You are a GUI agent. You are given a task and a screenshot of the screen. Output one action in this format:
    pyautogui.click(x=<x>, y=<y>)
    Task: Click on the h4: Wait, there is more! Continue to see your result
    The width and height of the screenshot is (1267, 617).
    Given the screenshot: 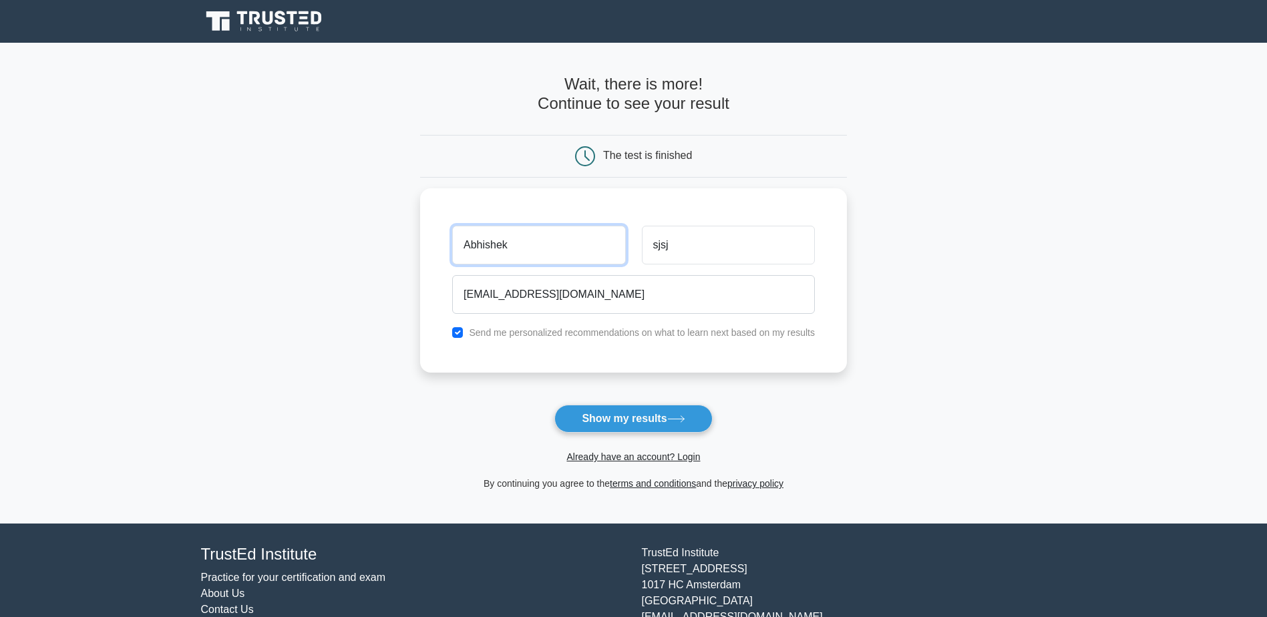 What is the action you would take?
    pyautogui.click(x=633, y=94)
    